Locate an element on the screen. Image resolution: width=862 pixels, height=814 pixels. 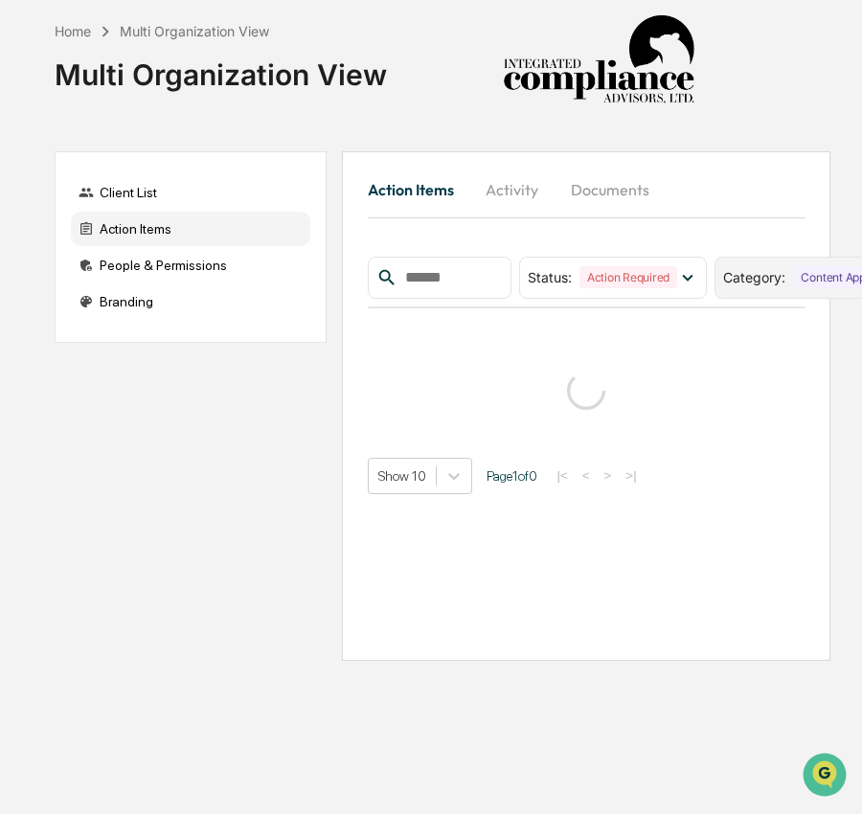
div: activity tabs is located at coordinates (586, 190).